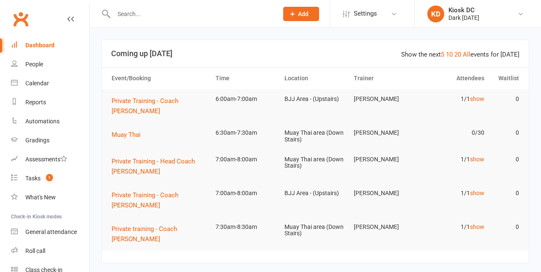  I want to click on a: Assessments, so click(50, 159).